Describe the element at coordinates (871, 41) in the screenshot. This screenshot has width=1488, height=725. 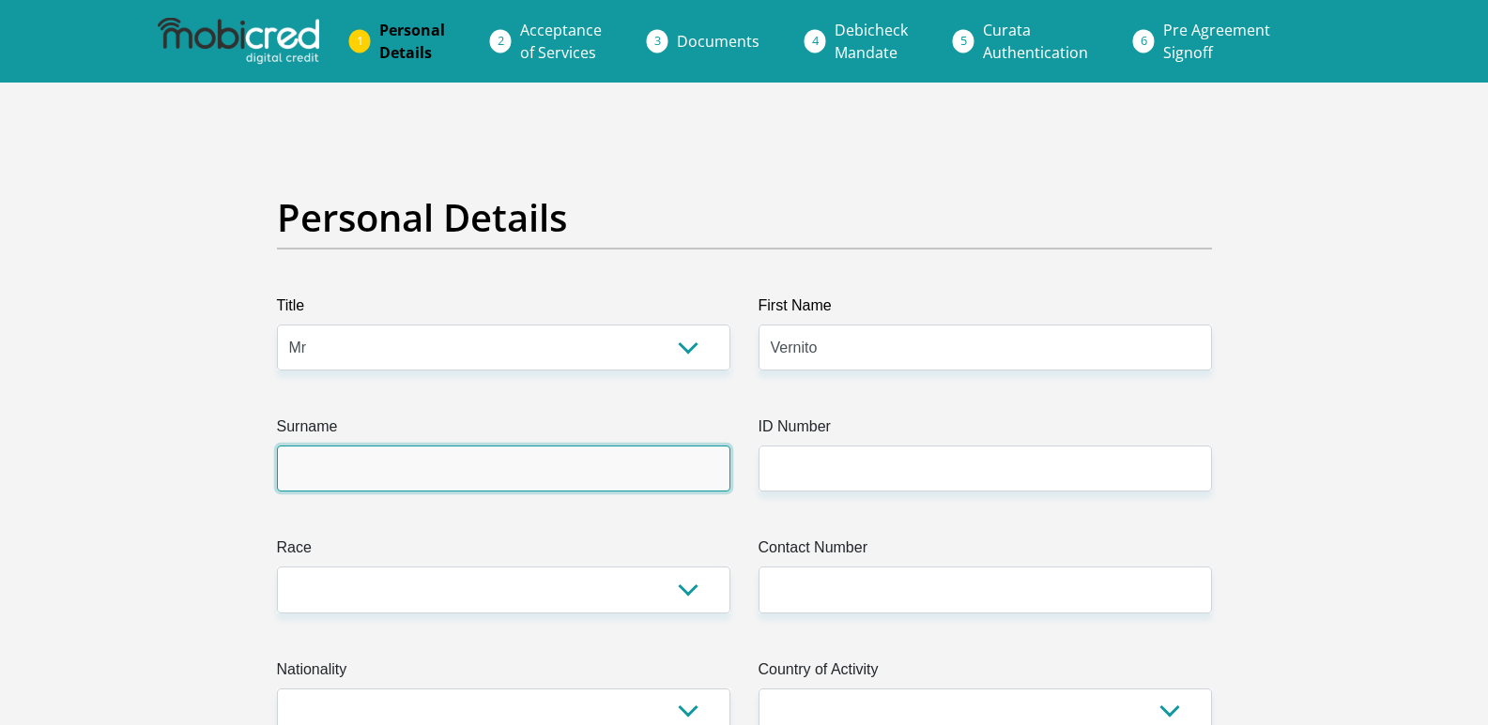
I see `a: DebicheckMandate` at that location.